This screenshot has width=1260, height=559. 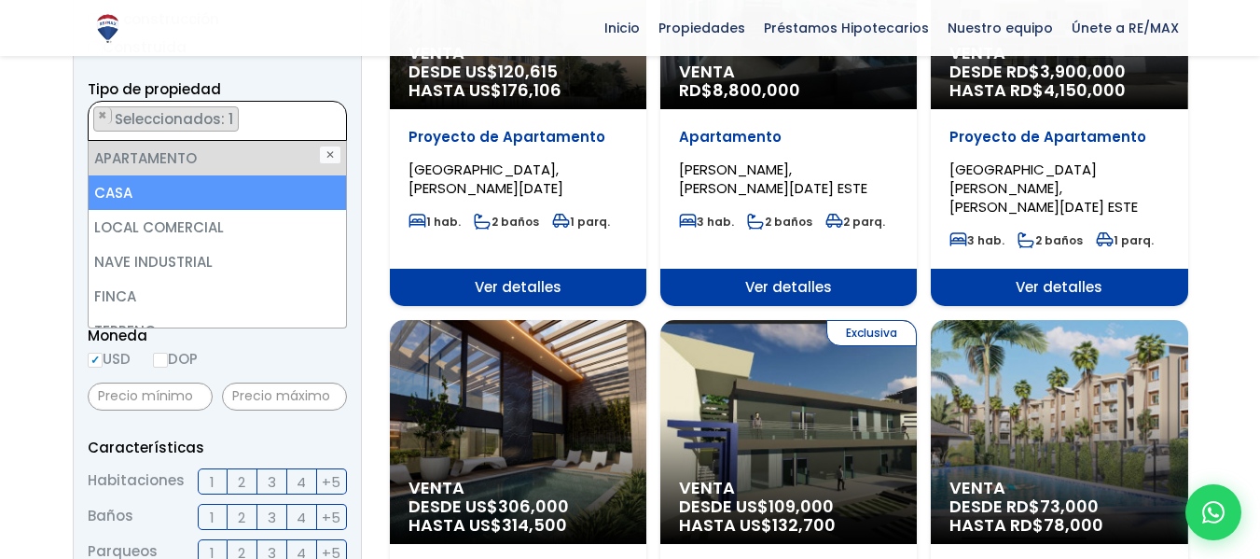 I want to click on button: Remove all items, so click(x=331, y=116).